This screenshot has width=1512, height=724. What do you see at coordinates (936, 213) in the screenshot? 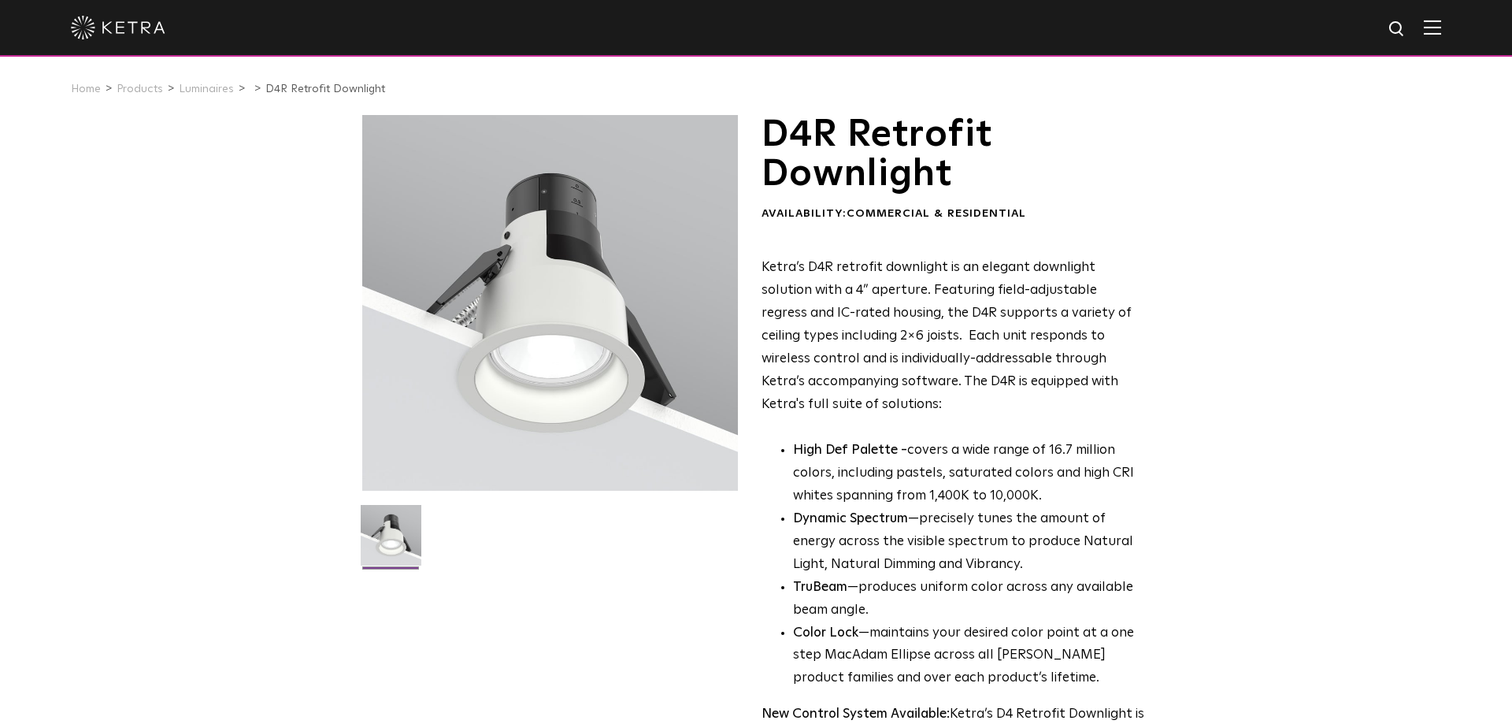
I see `span: Commercial & Residential` at bounding box center [936, 213].